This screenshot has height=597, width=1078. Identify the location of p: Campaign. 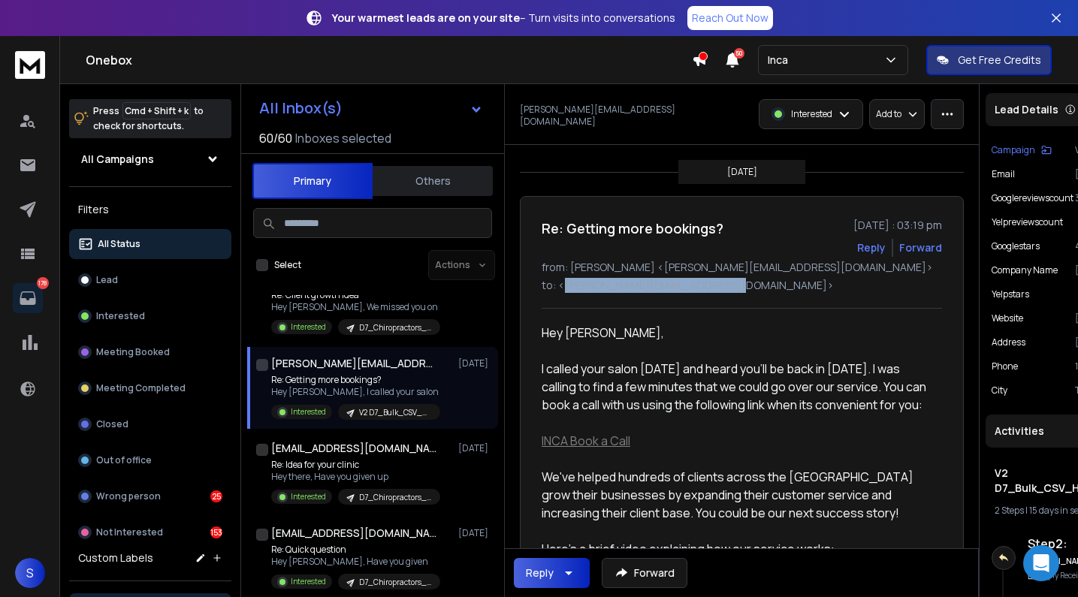
(1013, 150).